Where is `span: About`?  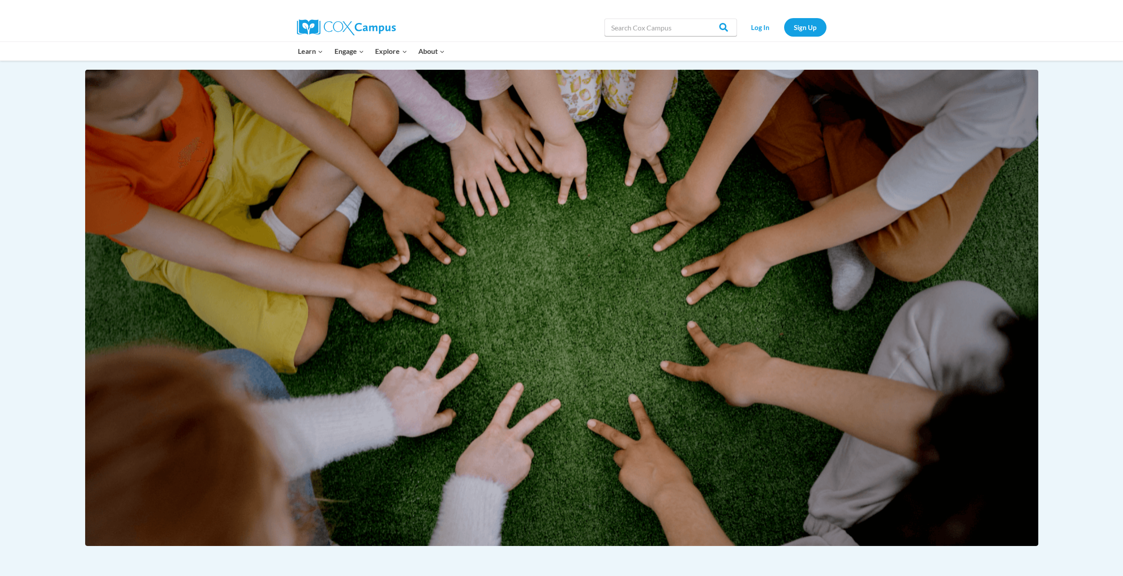
span: About is located at coordinates (432, 51).